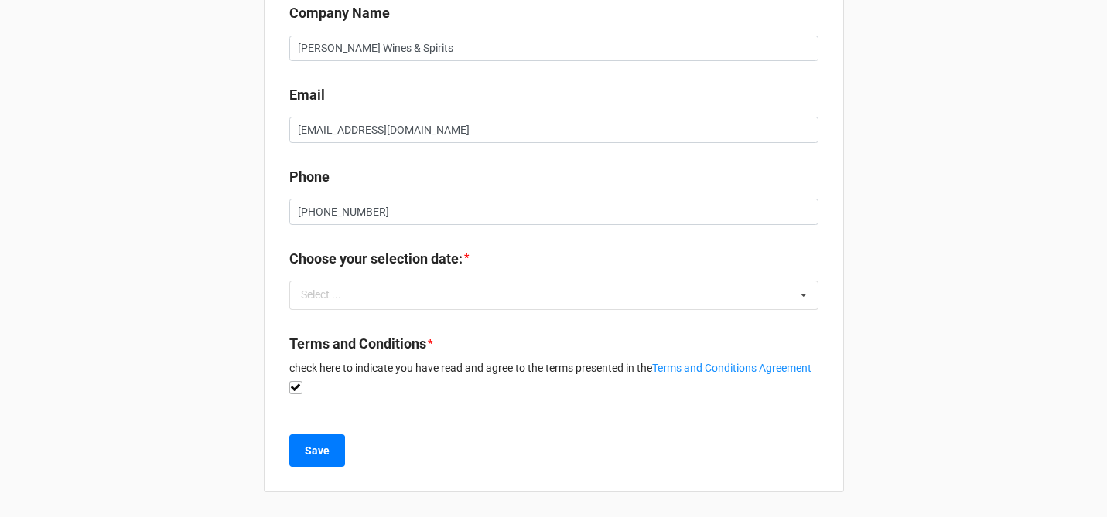 The image size is (1107, 517). Describe the element at coordinates (309, 177) in the screenshot. I see `label: Phone` at that location.